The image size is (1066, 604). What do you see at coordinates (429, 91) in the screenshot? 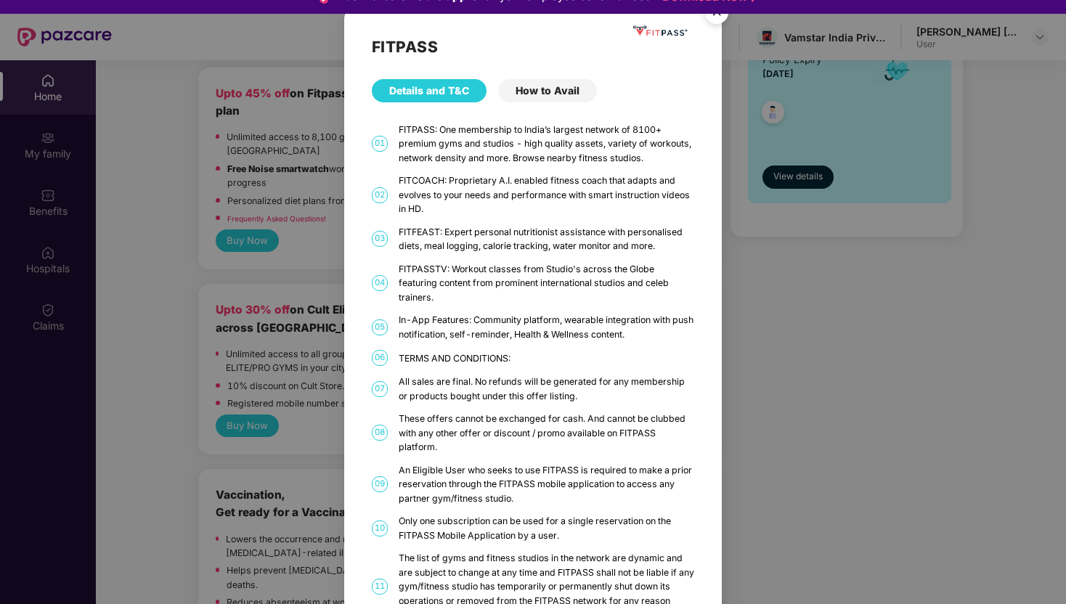
I see `div: Details and T&C` at bounding box center [429, 91].